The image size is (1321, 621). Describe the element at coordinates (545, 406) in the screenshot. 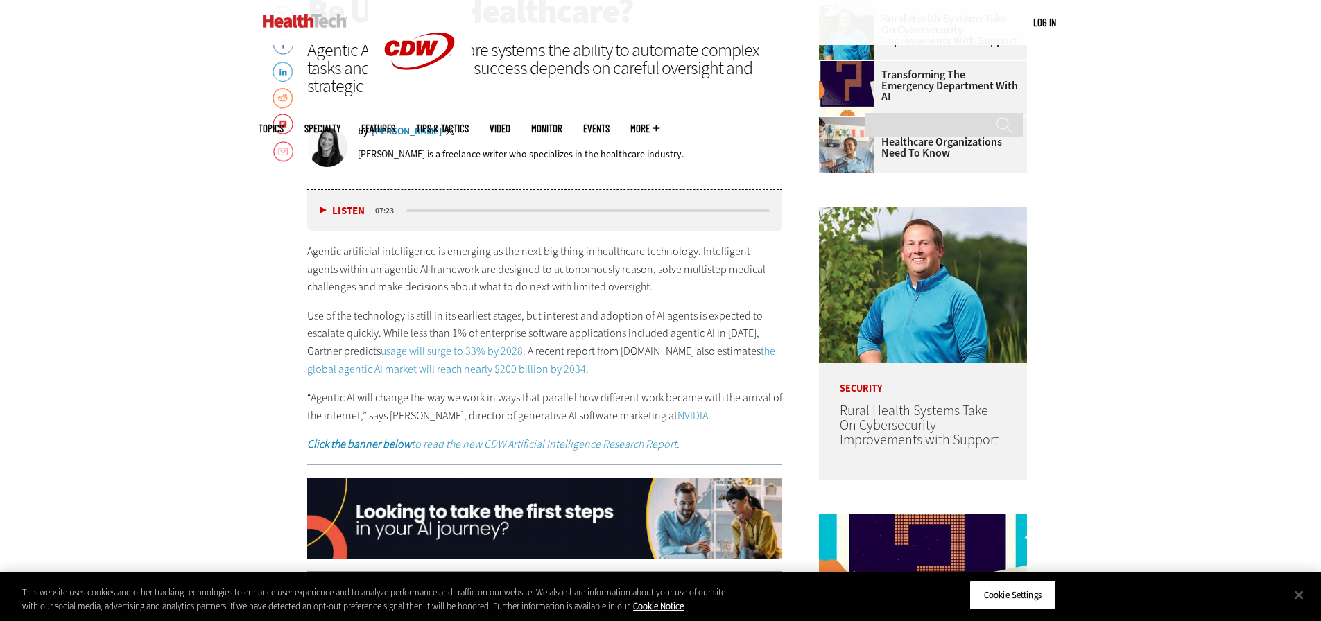

I see `p: “Agentic AI will change the way we work in ways that parallel how different work became with the ...` at that location.